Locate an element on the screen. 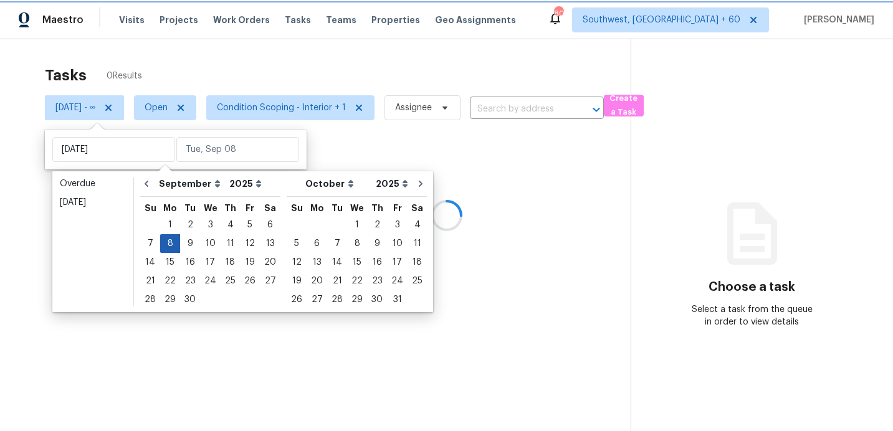  button: Go to next month is located at coordinates (421, 184).